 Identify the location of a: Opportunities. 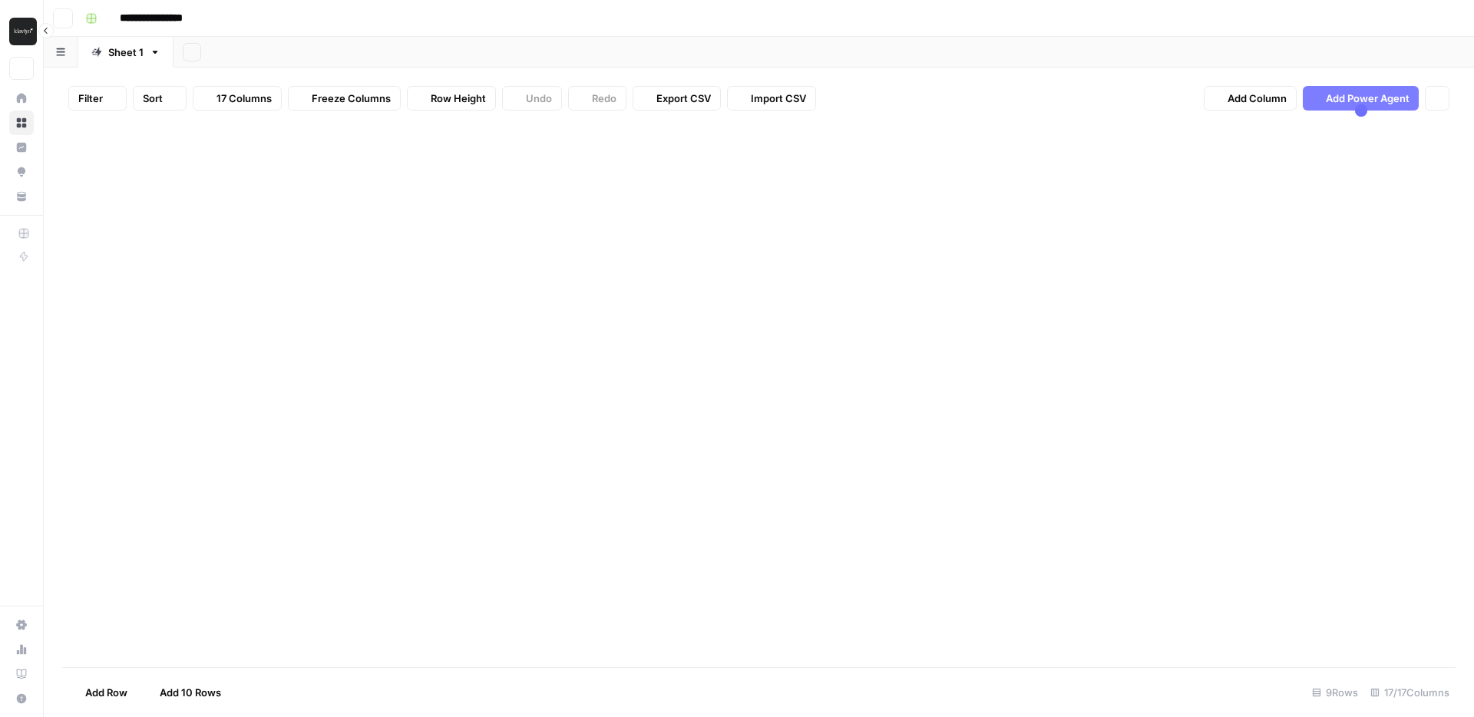
(21, 172).